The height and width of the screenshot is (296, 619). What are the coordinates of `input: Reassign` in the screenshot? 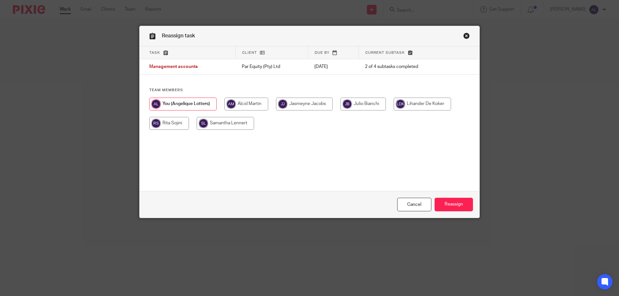 It's located at (454, 205).